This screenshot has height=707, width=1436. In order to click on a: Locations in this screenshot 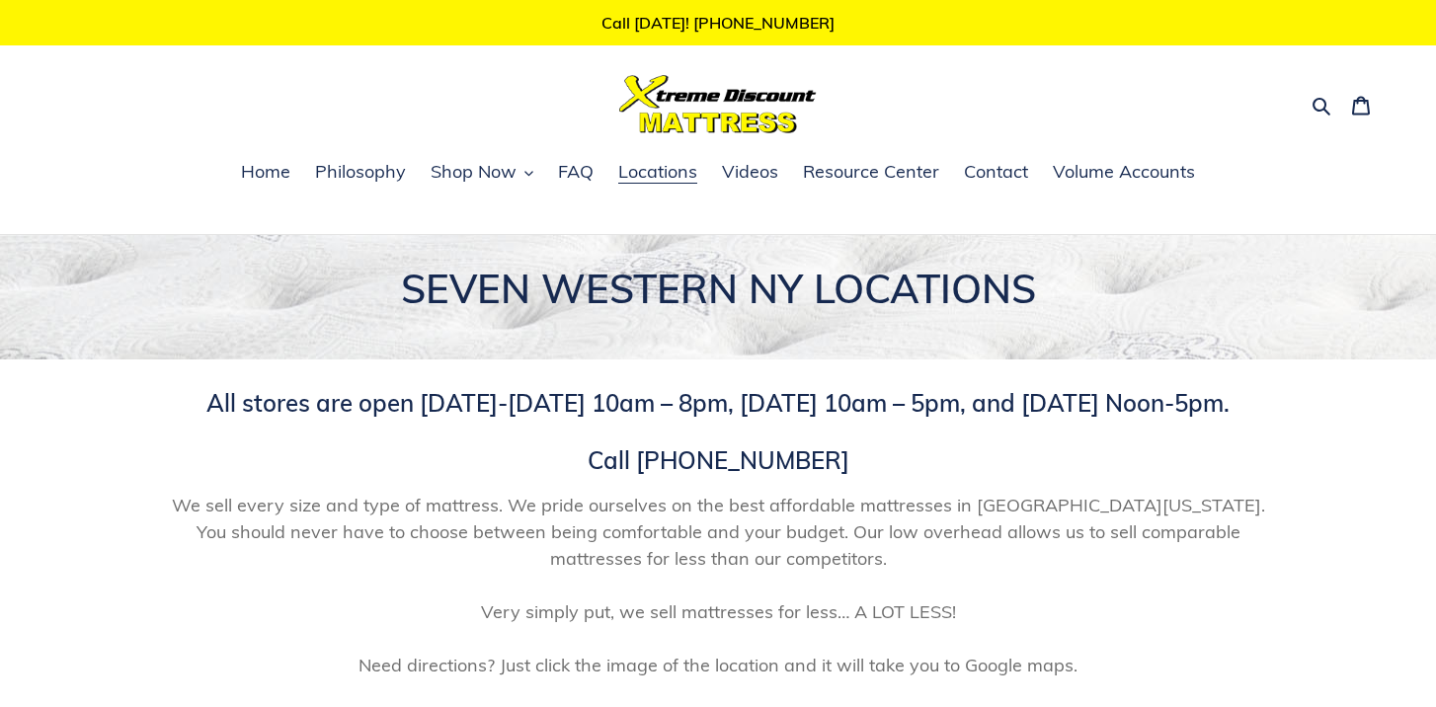, I will do `click(658, 173)`.